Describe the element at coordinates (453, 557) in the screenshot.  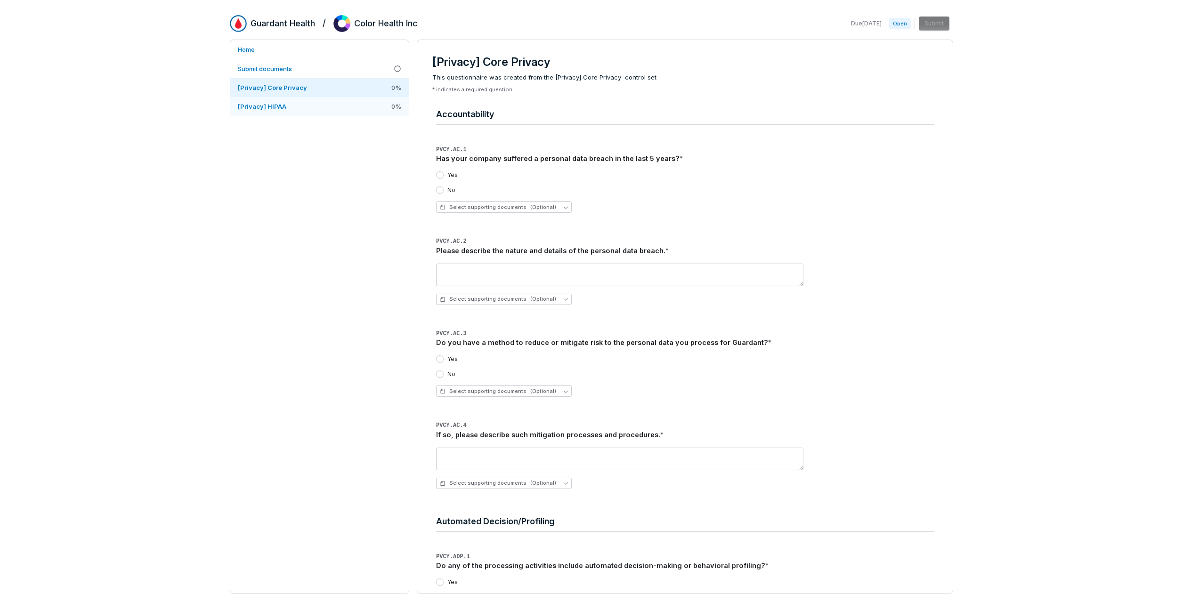
I see `span: PVCY.ADP.1` at that location.